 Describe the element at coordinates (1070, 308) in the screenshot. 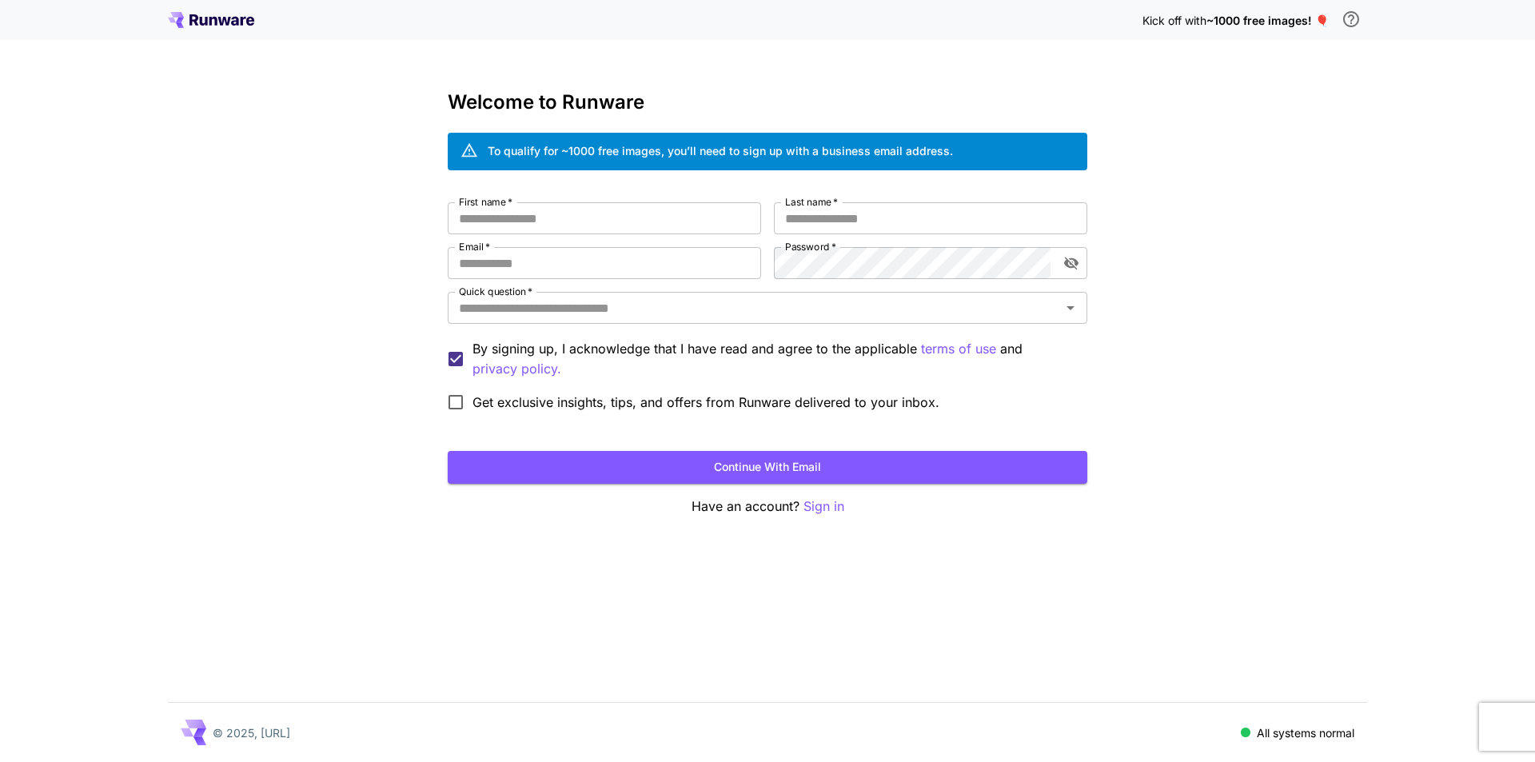

I see `button: Open` at that location.